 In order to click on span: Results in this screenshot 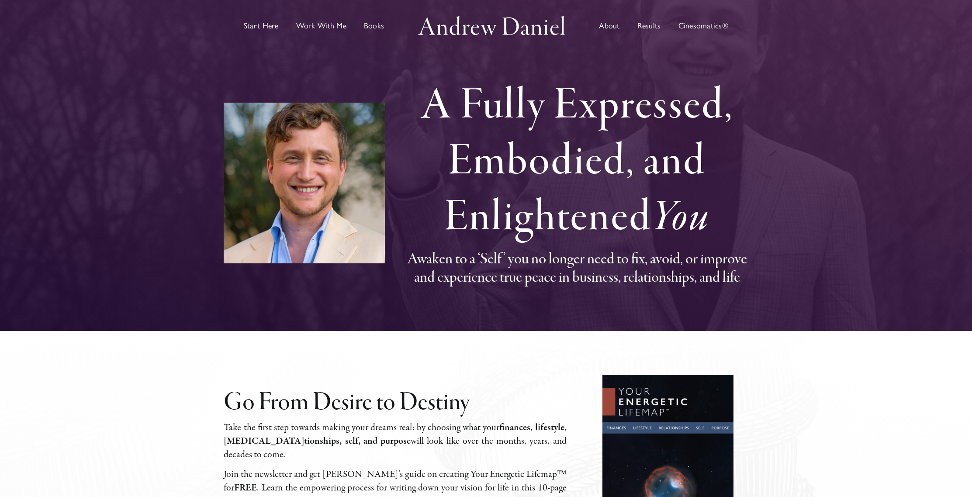, I will do `click(649, 26)`.